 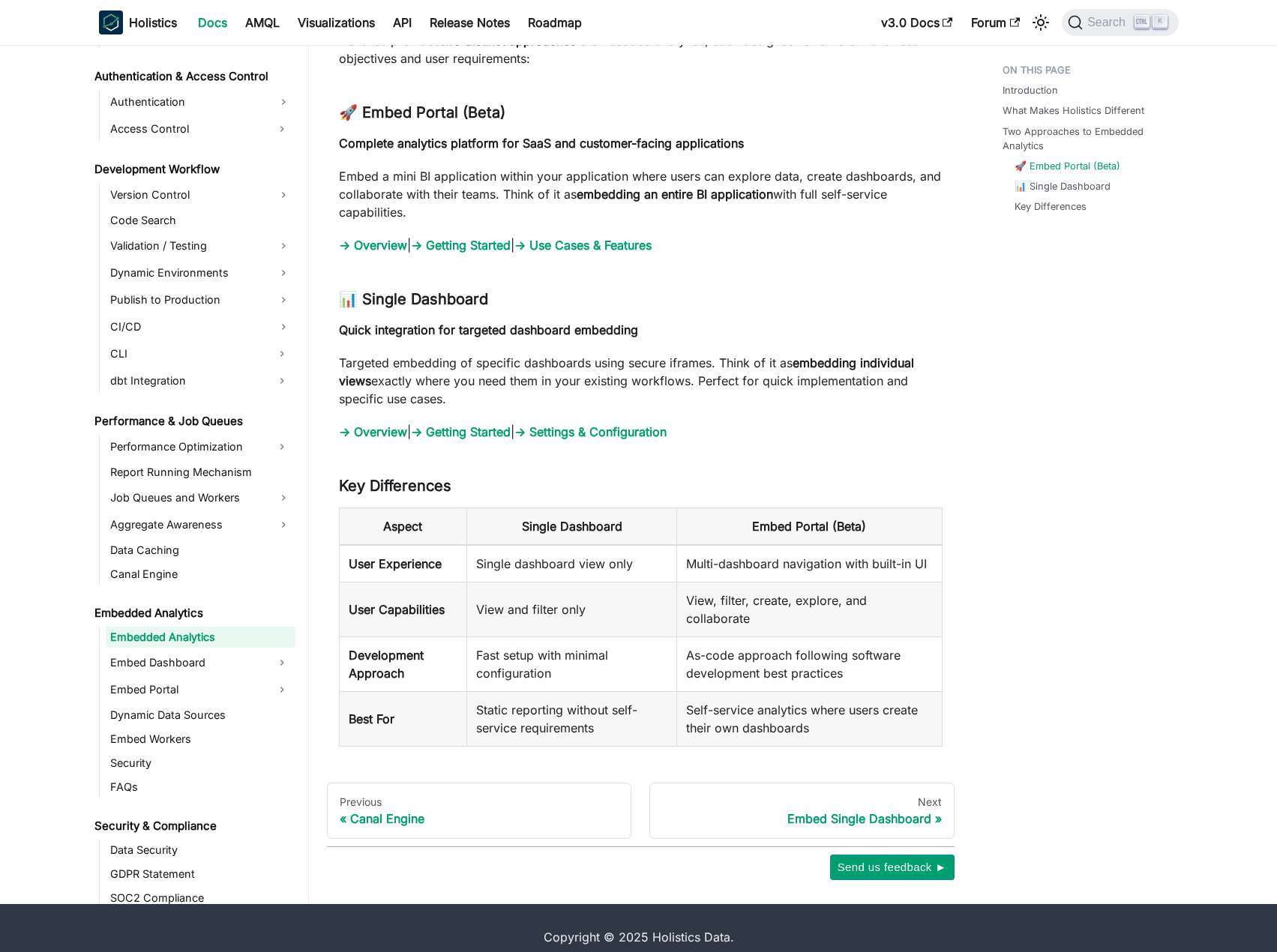 I want to click on button: Expand sidebar category 'Performance Optimization', so click(x=282, y=447).